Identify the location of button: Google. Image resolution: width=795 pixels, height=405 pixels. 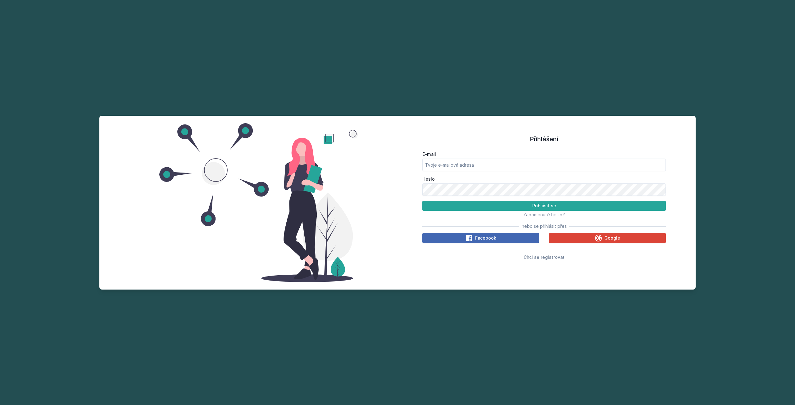
(607, 238).